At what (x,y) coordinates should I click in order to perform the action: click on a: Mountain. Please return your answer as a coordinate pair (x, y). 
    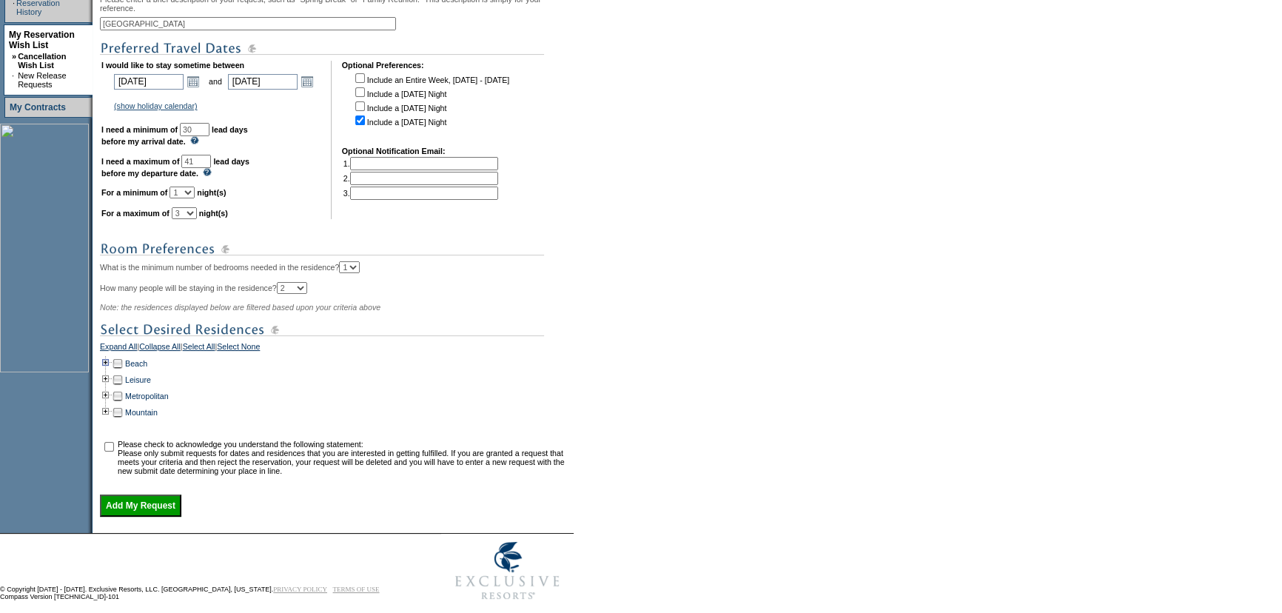
    Looking at the image, I should click on (141, 412).